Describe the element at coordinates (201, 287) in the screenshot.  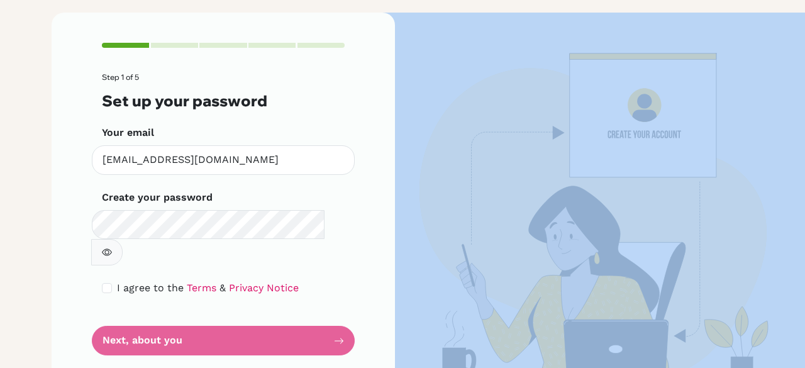
I see `a: Terms` at that location.